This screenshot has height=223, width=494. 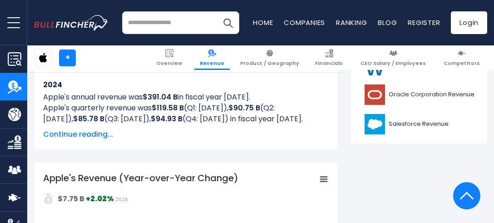 I want to click on a: Login, so click(x=469, y=23).